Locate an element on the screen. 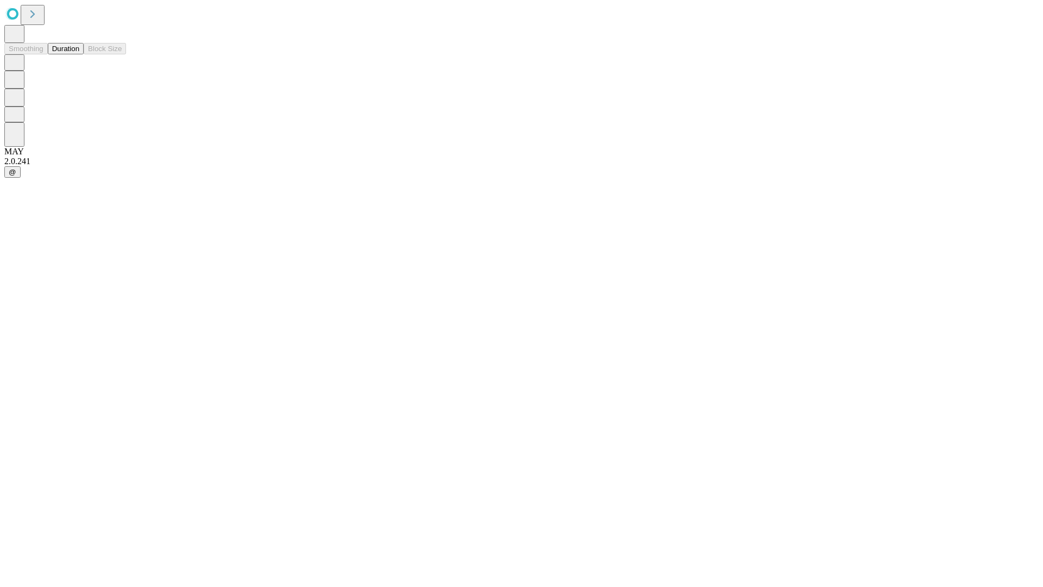 The image size is (1043, 587). button: Smoothing is located at coordinates (26, 48).